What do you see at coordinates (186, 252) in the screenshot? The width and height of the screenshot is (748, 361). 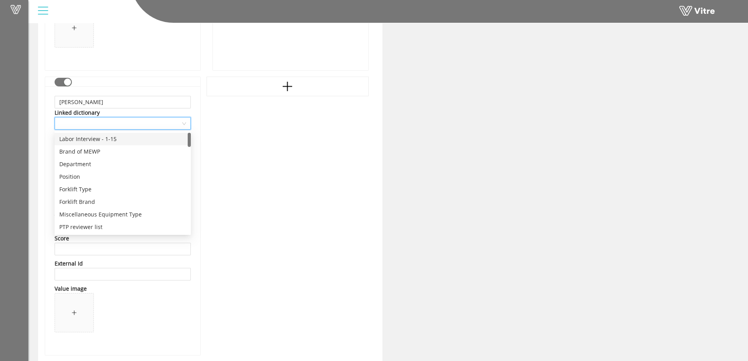 I see `span: Decrease Value` at bounding box center [186, 252].